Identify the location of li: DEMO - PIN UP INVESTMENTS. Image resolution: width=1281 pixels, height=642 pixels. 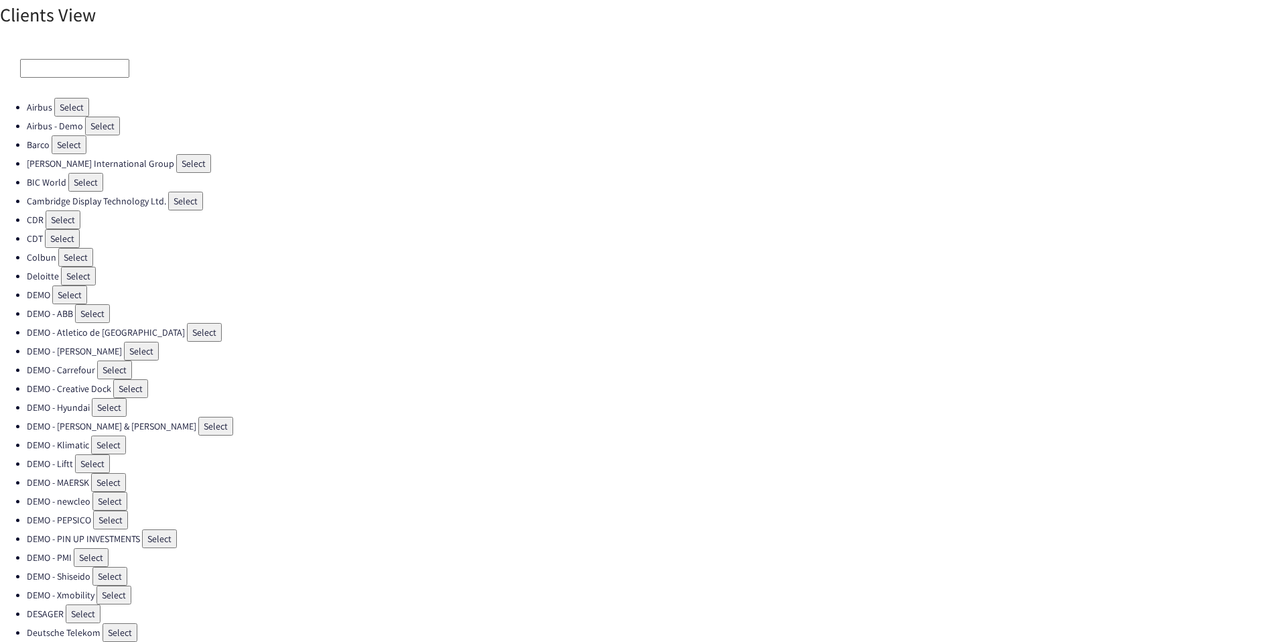
(654, 539).